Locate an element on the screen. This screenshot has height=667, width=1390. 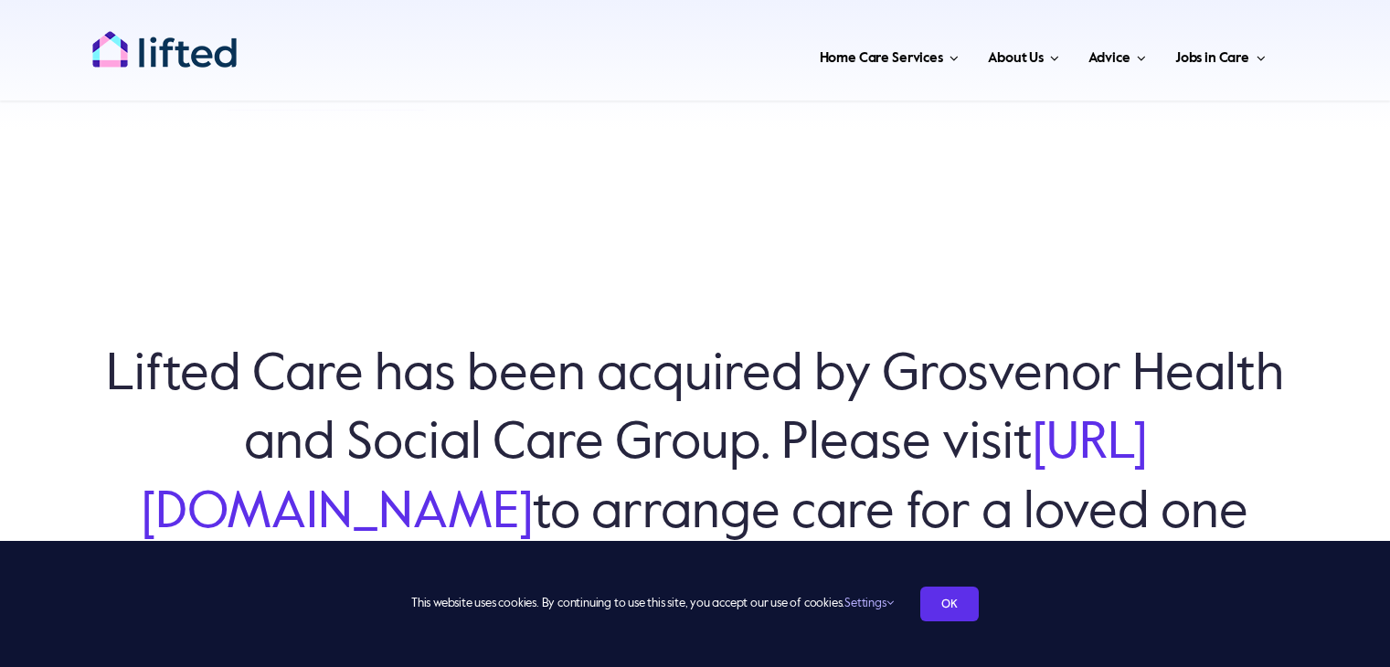
a: Advice is located at coordinates (1116, 55).